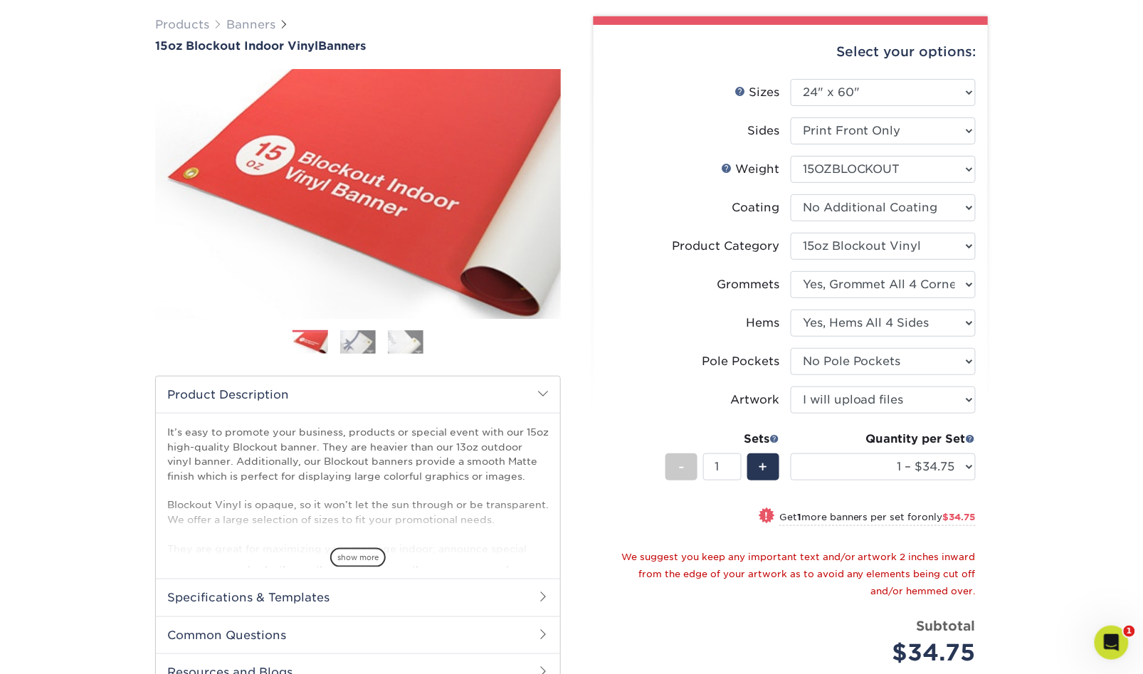  Describe the element at coordinates (251, 24) in the screenshot. I see `a: Banners` at that location.